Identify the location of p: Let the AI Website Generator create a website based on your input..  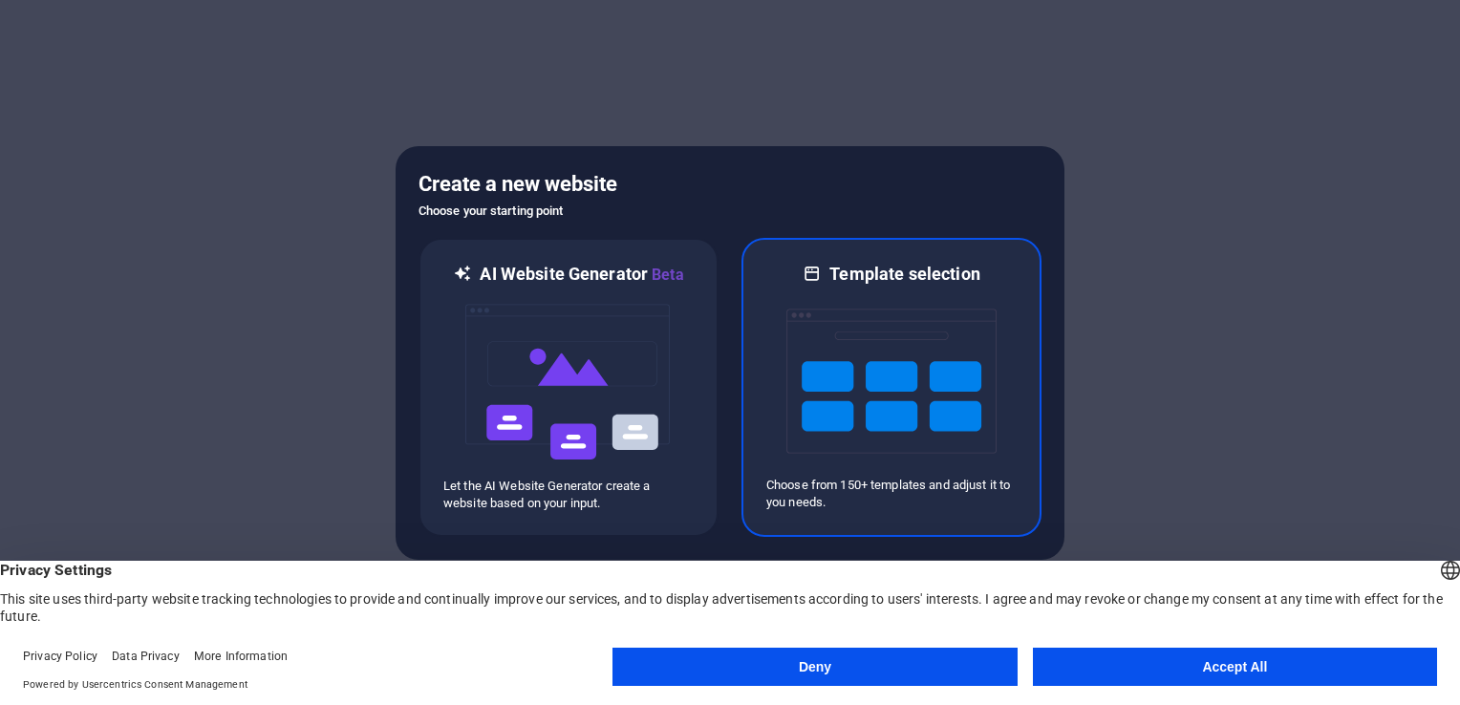
(569, 495).